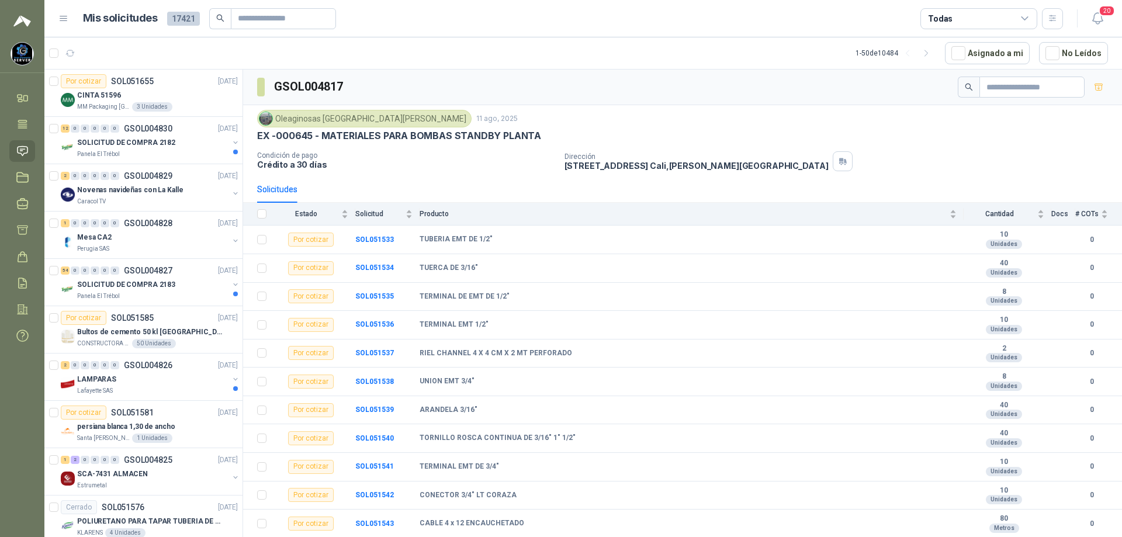 The width and height of the screenshot is (1122, 537). Describe the element at coordinates (1008, 214) in the screenshot. I see `th: Cantidad` at that location.